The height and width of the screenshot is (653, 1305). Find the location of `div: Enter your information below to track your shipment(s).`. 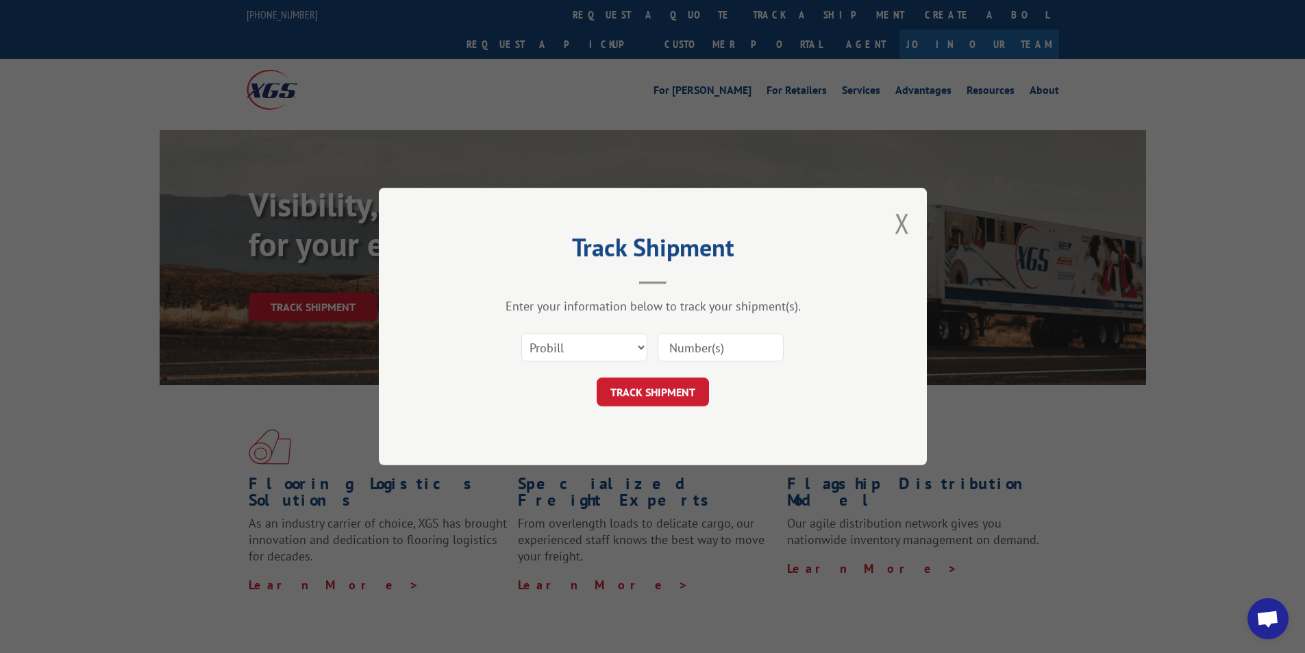

div: Enter your information below to track your shipment(s). is located at coordinates (653, 306).